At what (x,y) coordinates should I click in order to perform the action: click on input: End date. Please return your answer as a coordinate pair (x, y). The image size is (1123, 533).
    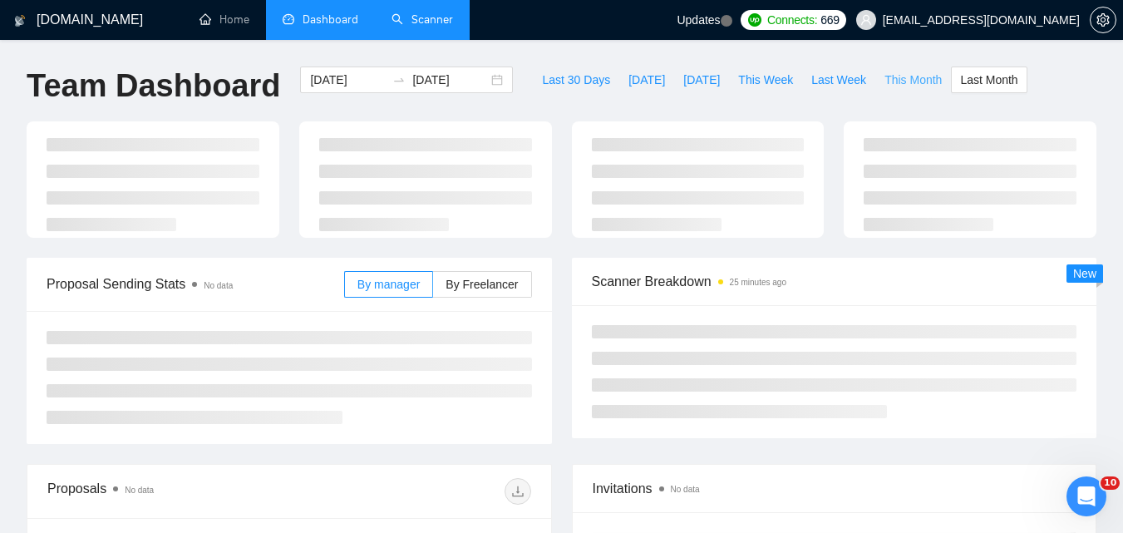
    Looking at the image, I should click on (450, 80).